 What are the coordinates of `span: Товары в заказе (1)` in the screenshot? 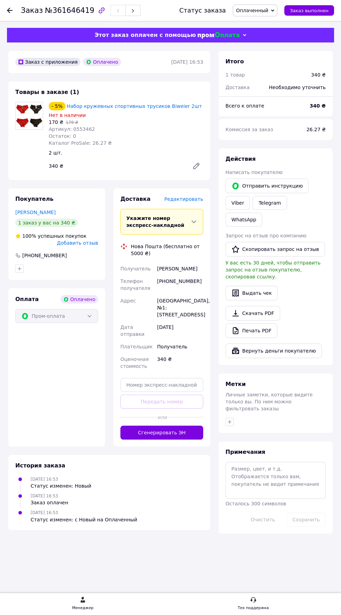 It's located at (47, 92).